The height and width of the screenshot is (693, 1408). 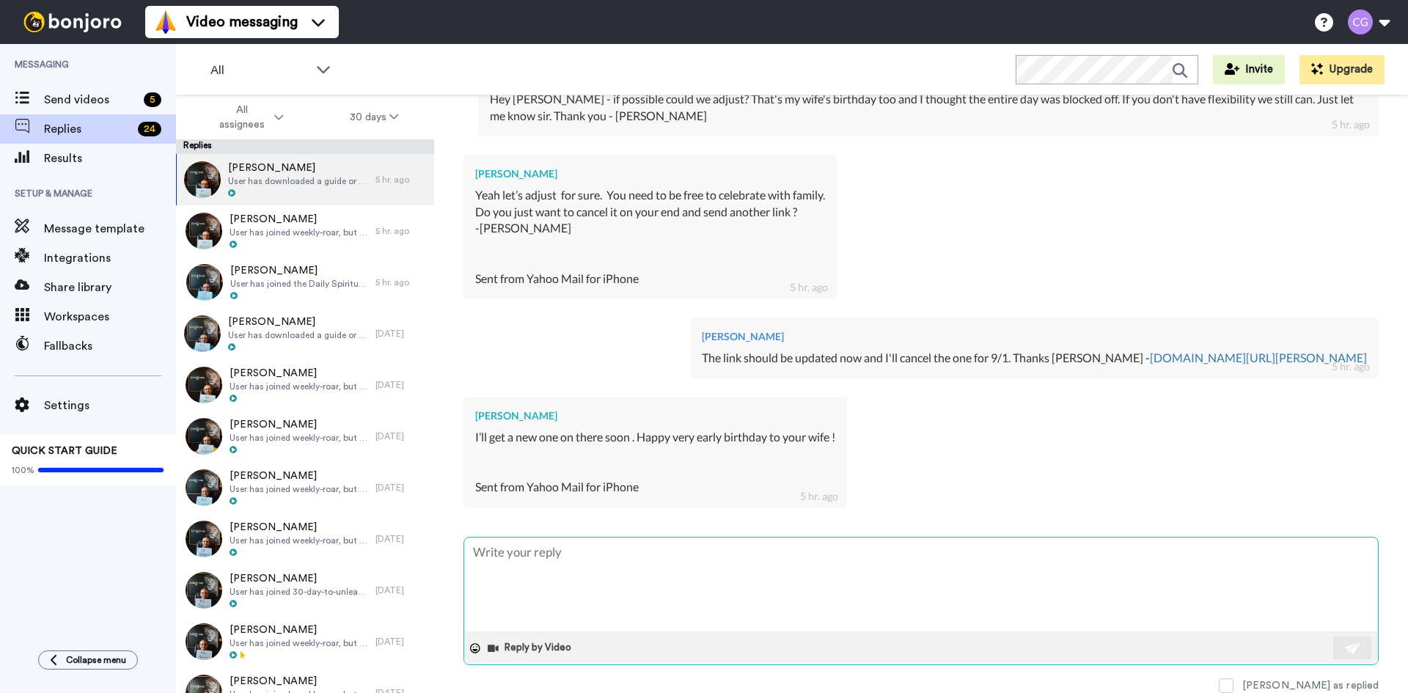 What do you see at coordinates (202, 334) in the screenshot?
I see `img: 2742ec8c-2e94-430f-8bac-e4c082f1c43b-thumb.jpg` at bounding box center [202, 334].